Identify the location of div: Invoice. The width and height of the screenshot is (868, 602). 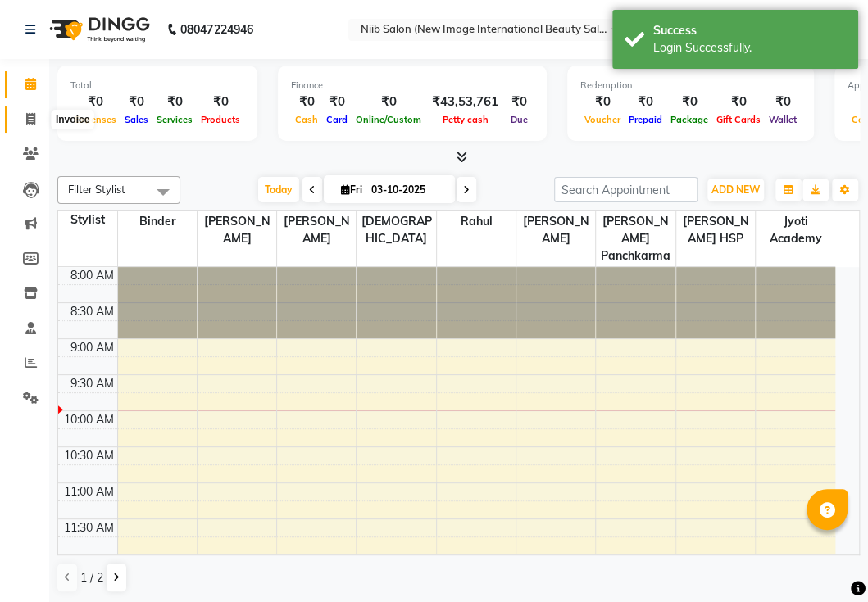
(72, 120).